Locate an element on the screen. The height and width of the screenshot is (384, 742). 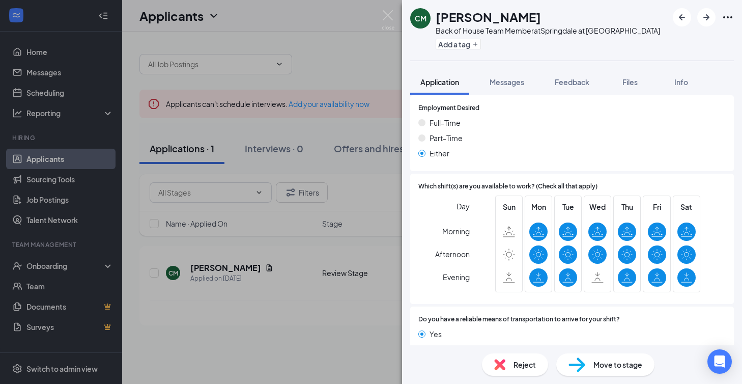
div: Open Intercom Messenger is located at coordinates (720, 362).